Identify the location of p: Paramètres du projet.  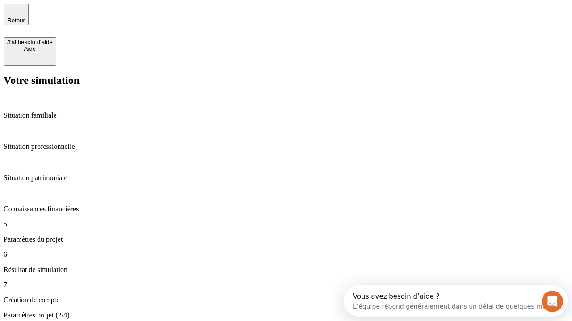
(286, 240).